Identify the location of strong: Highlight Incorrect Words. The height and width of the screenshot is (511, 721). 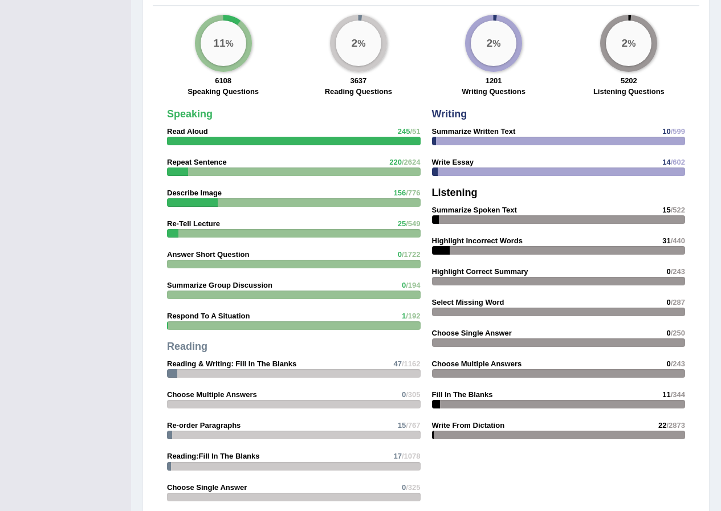
(477, 240).